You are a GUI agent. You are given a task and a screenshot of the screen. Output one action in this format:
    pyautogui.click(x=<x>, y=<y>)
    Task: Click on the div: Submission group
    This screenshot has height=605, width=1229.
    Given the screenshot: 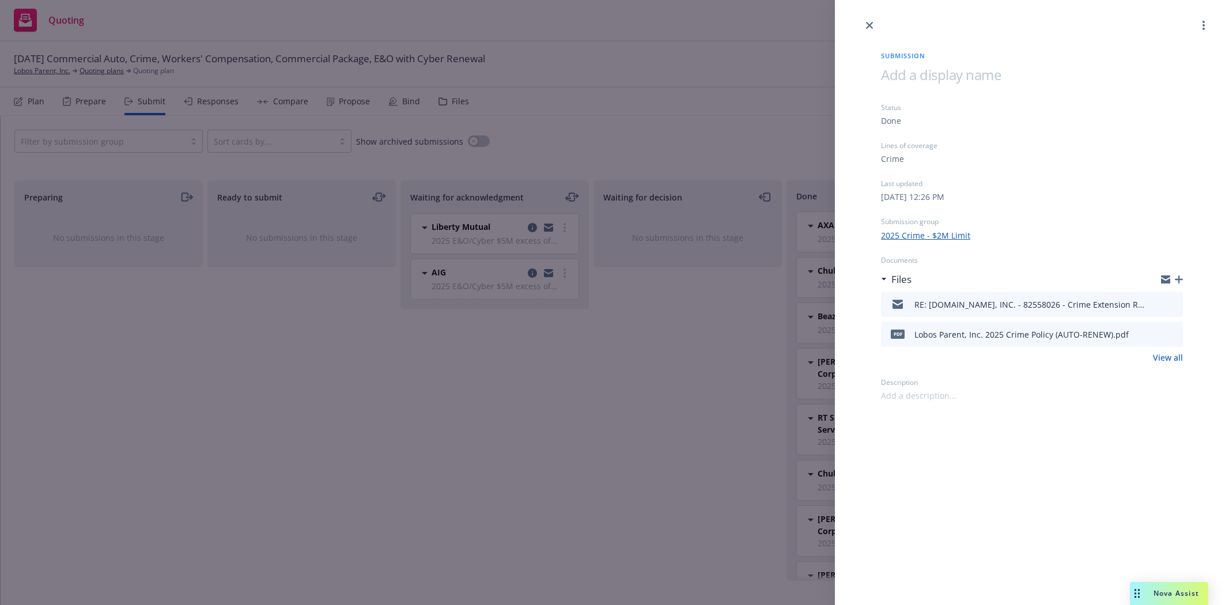 What is the action you would take?
    pyautogui.click(x=1032, y=221)
    